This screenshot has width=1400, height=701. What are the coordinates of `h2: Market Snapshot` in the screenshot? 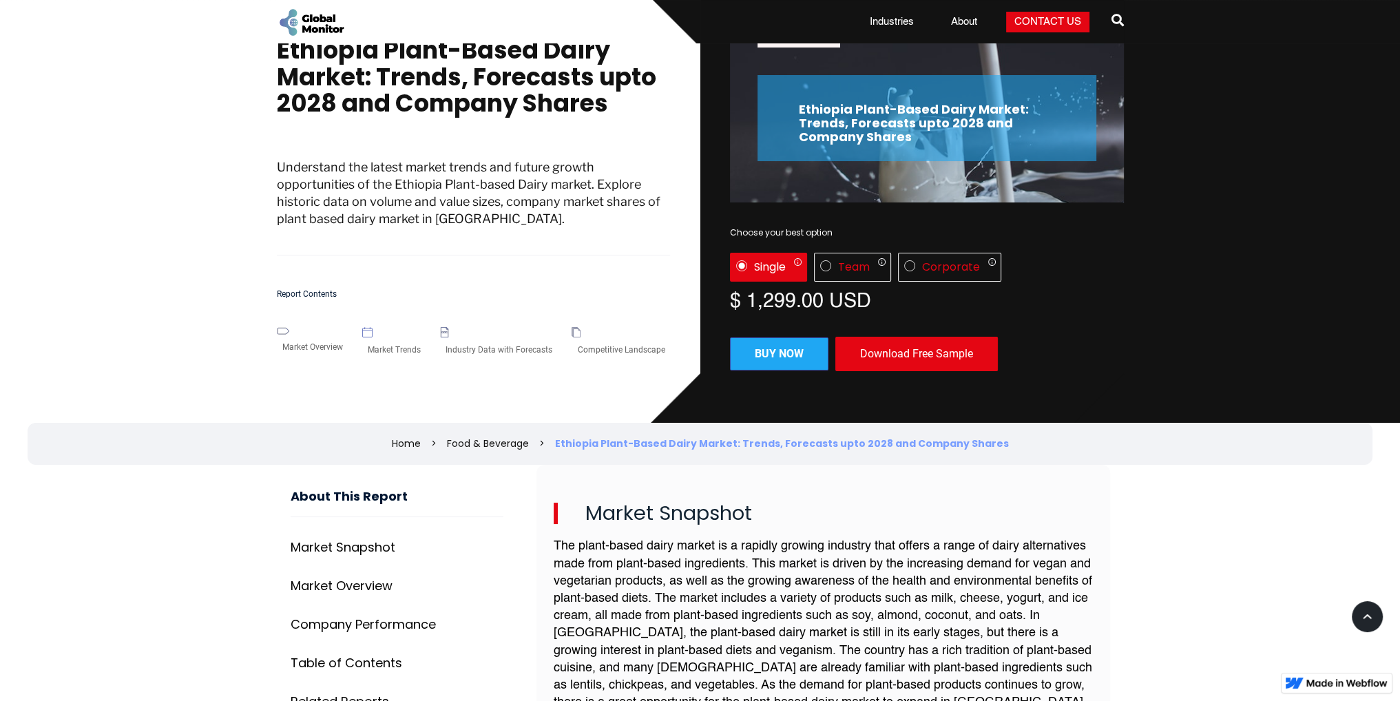 It's located at (823, 514).